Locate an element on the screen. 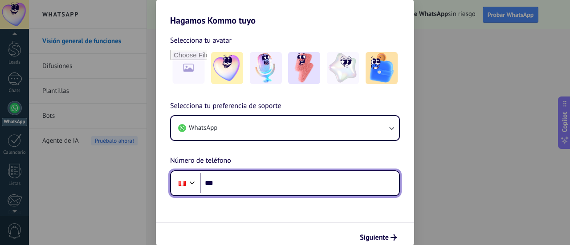 This screenshot has width=570, height=245. img: -3.jpeg is located at coordinates (304, 68).